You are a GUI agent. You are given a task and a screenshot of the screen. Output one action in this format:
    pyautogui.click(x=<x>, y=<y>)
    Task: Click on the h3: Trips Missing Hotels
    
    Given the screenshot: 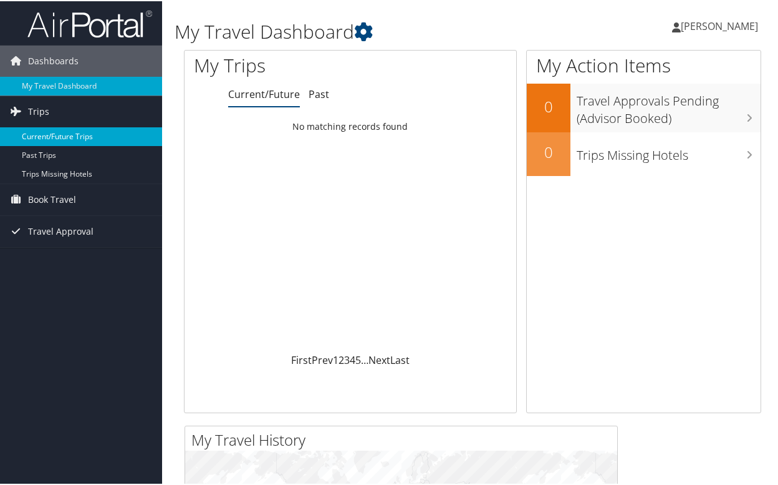 What is the action you would take?
    pyautogui.click(x=669, y=151)
    